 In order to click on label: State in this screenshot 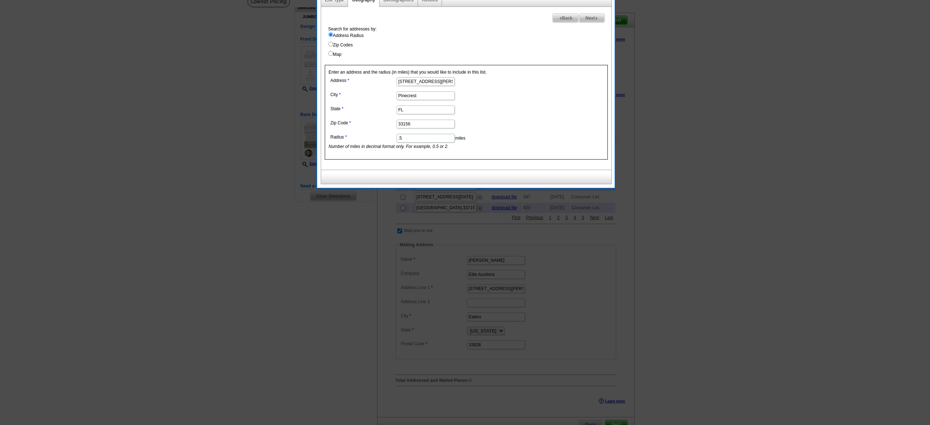, I will do `click(363, 109)`.